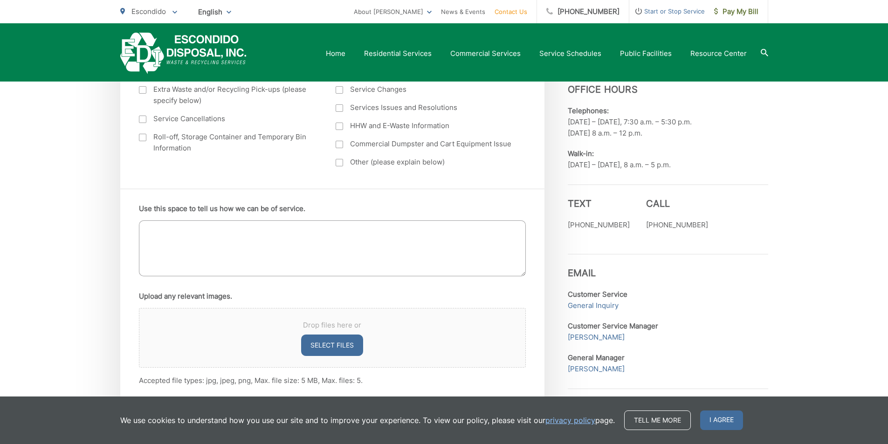 The image size is (888, 444). What do you see at coordinates (613, 326) in the screenshot?
I see `strong: Customer Service Manager` at bounding box center [613, 326].